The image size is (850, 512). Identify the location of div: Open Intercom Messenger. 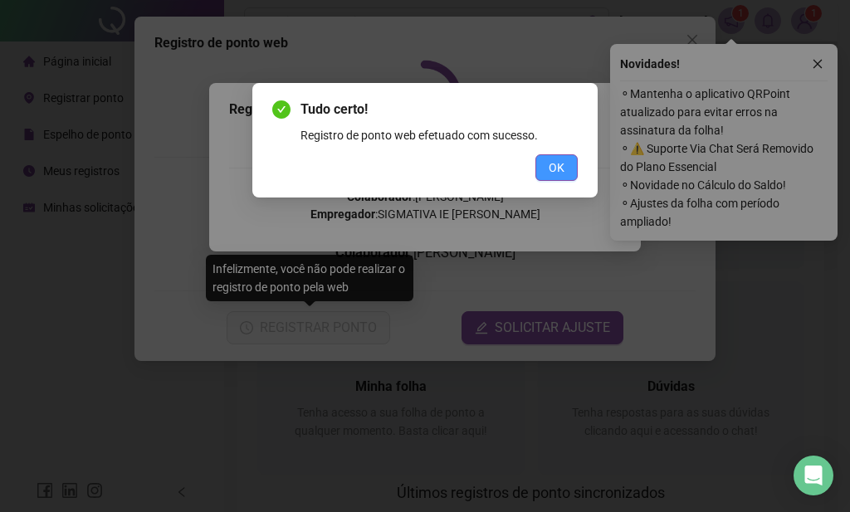
(813, 476).